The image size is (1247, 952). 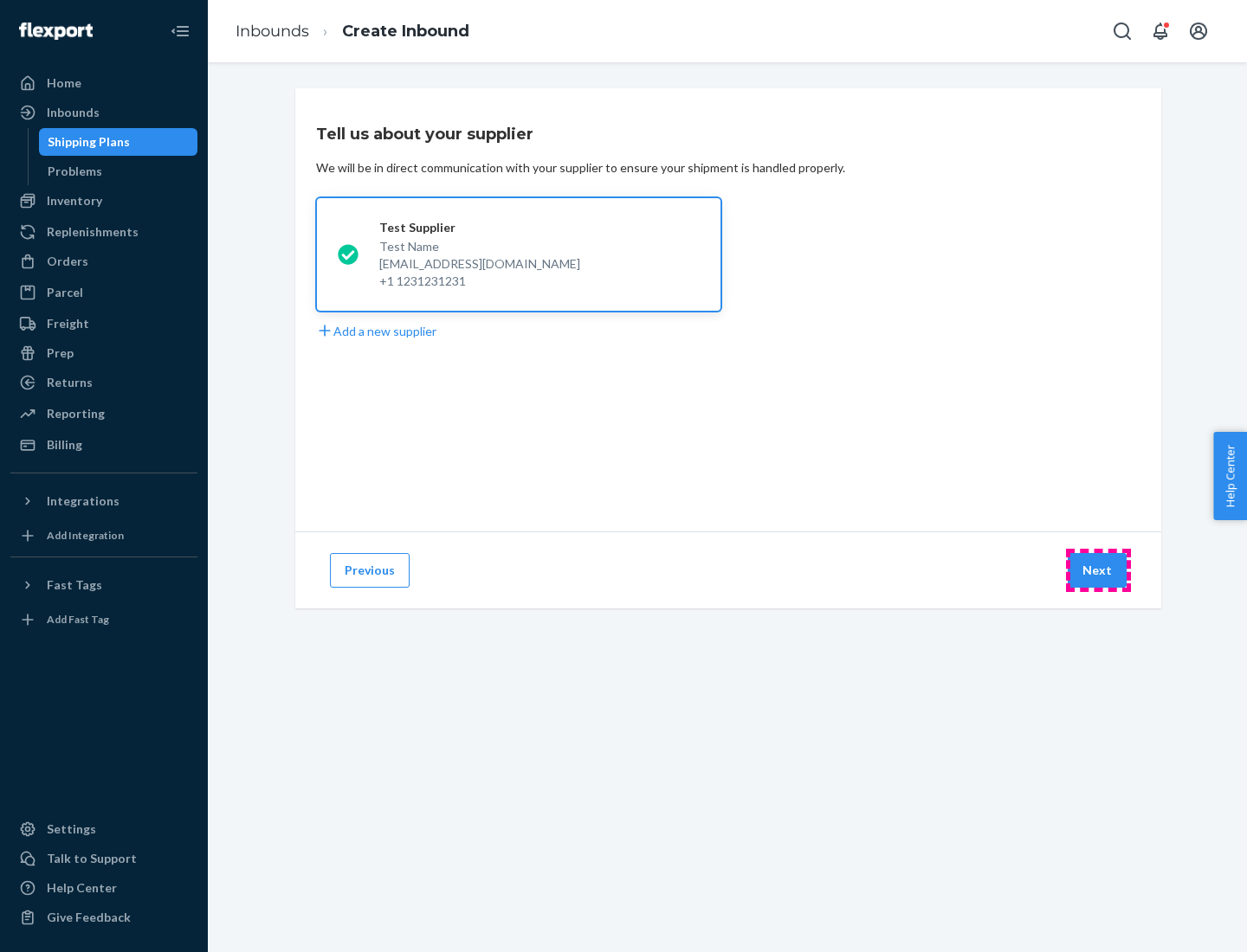 I want to click on div: Settings, so click(x=71, y=829).